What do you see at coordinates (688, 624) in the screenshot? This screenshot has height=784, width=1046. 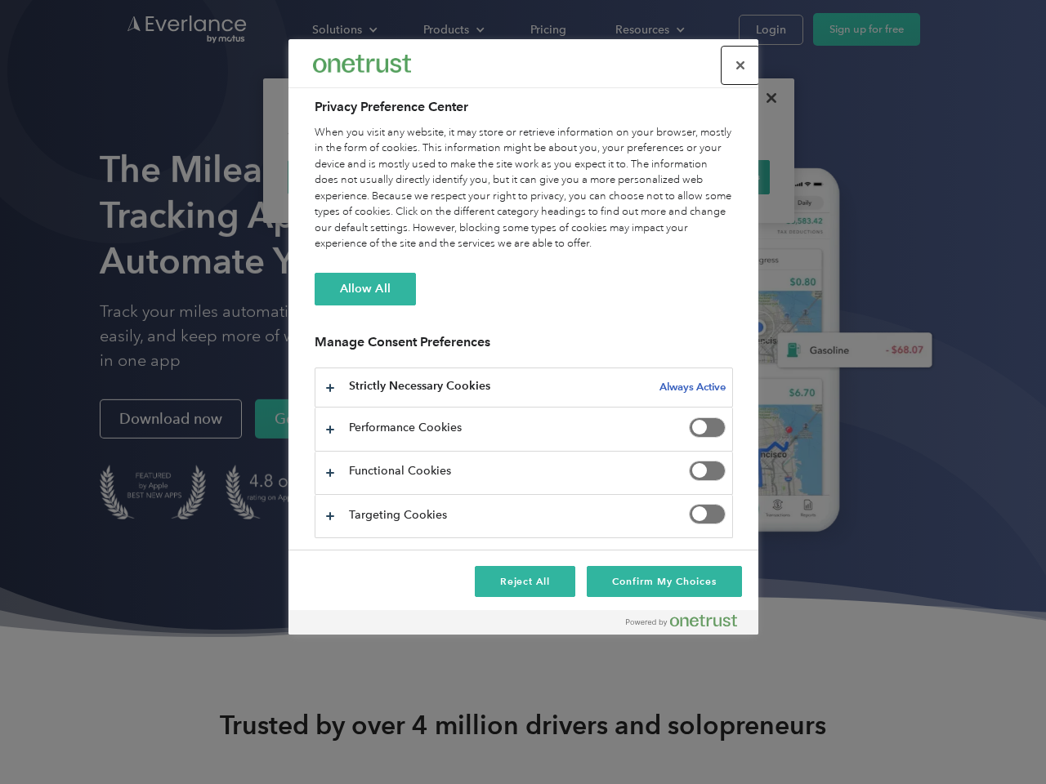 I see `a: Powered by OneTrust Opens in a new Tab` at bounding box center [688, 624].